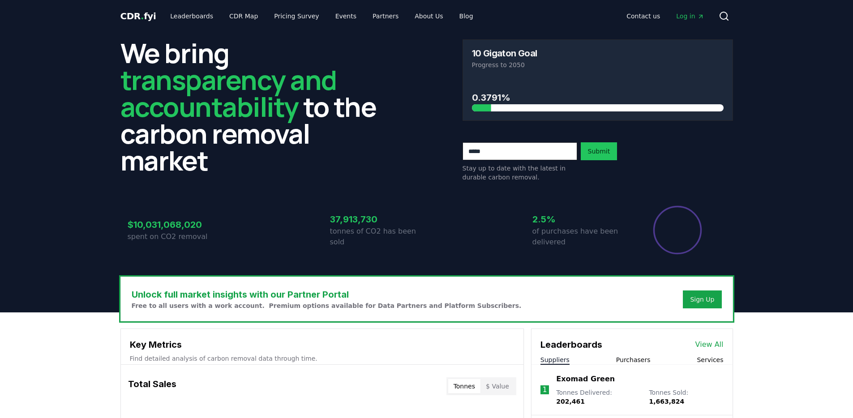 This screenshot has height=418, width=853. What do you see at coordinates (244, 16) in the screenshot?
I see `a: CDR Map` at bounding box center [244, 16].